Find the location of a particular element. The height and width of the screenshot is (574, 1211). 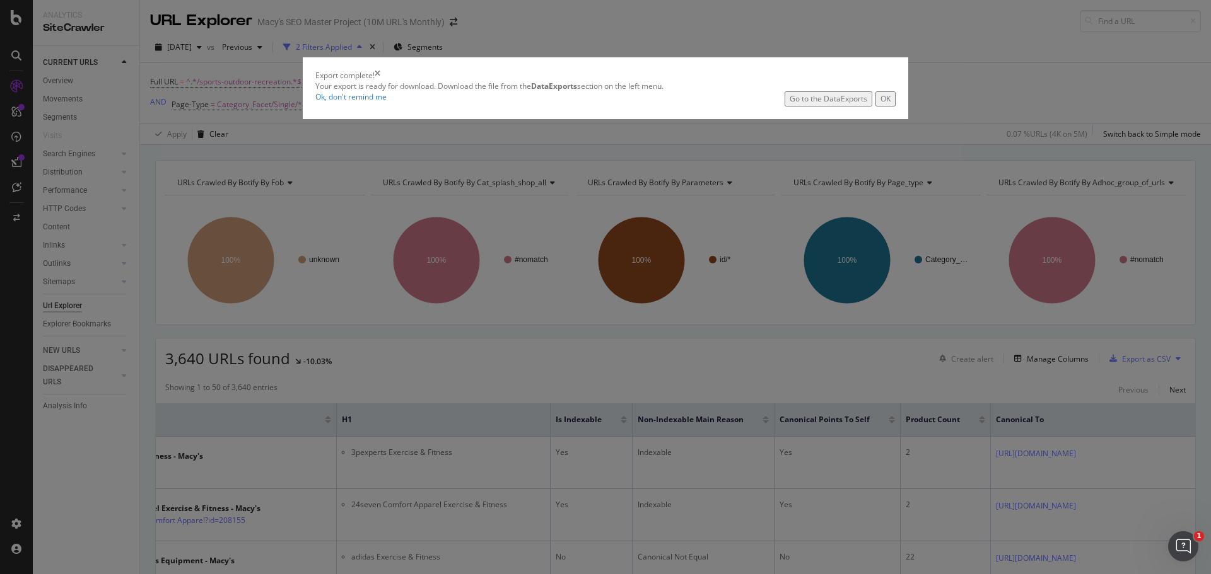

strong: DataExports is located at coordinates (554, 86).